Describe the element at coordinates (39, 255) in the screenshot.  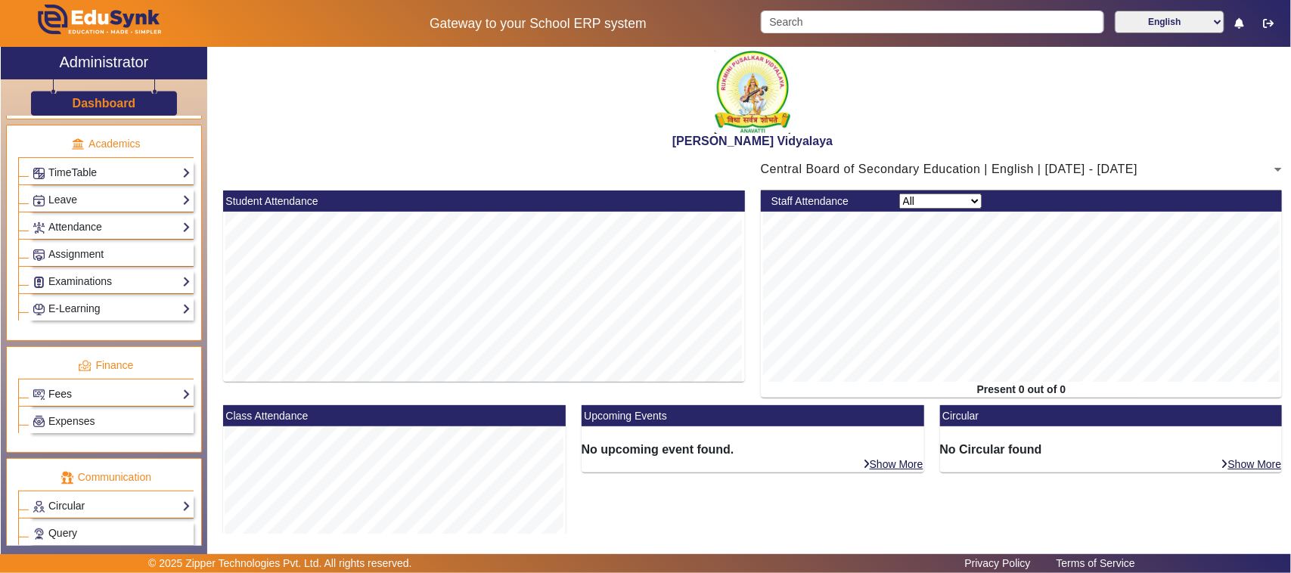
I see `img: Assignments.png` at that location.